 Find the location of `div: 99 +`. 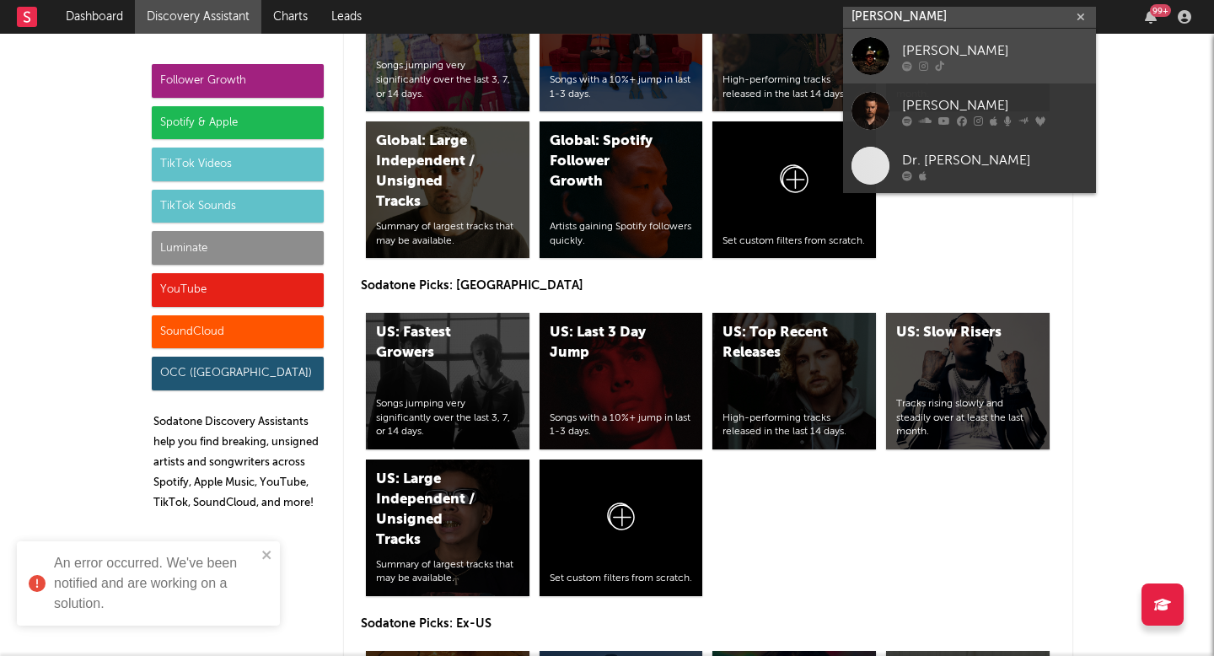

div: 99 + is located at coordinates (1160, 10).